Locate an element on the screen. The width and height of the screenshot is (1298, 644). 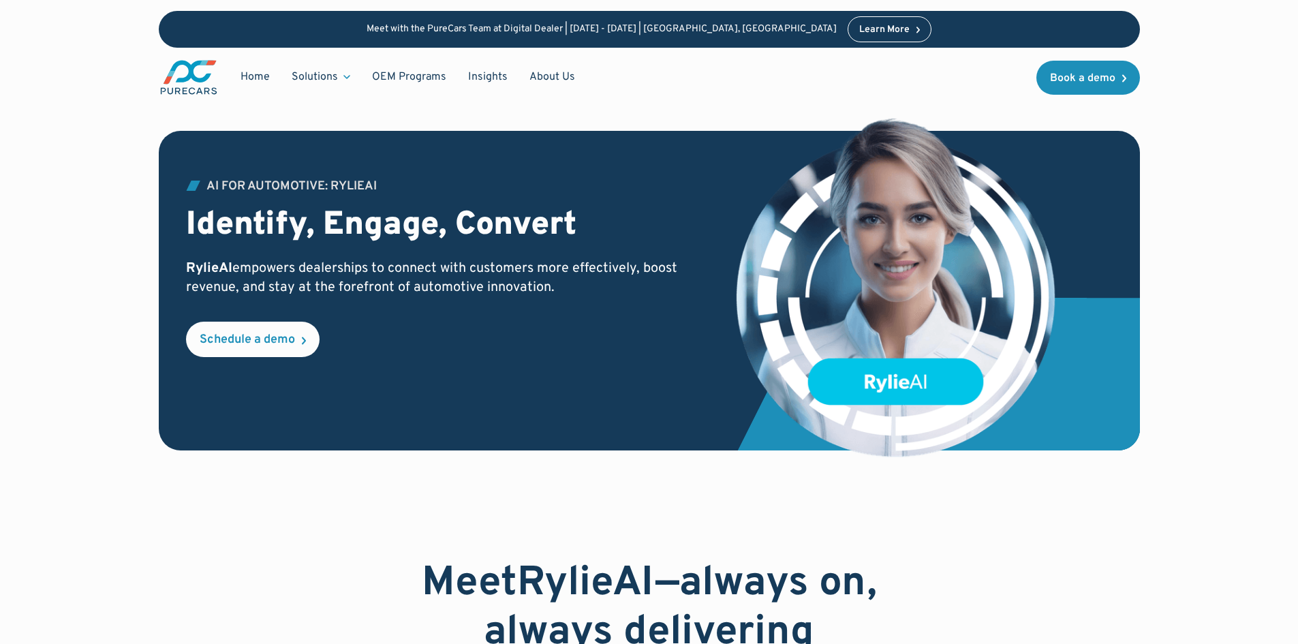
div: Schedule a demo is located at coordinates (247, 340).